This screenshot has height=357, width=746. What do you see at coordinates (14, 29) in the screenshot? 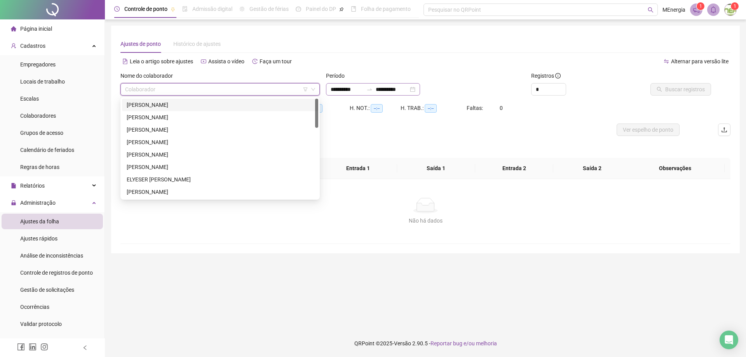
I see `span: home` at bounding box center [14, 29].